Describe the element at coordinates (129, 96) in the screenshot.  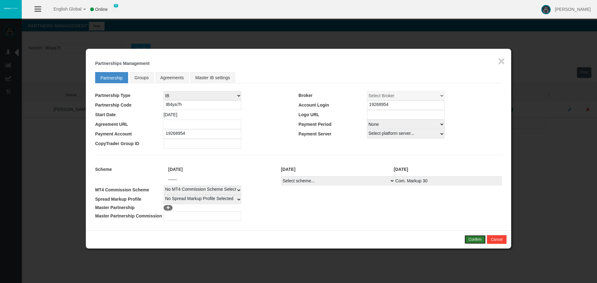
I see `td: Partnership Type` at that location.